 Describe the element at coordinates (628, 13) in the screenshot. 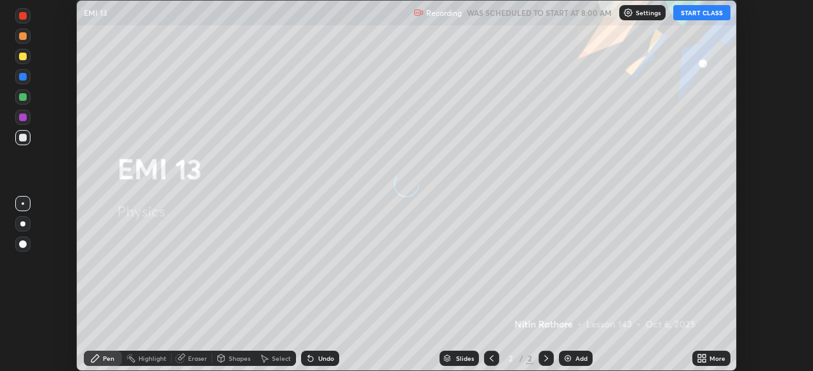

I see `img: class-settings-icons` at that location.